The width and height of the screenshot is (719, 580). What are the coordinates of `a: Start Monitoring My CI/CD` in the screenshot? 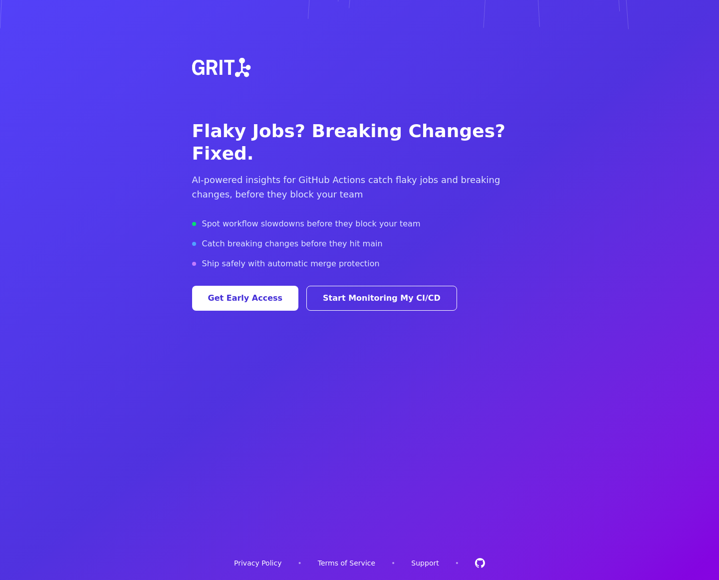 It's located at (381, 298).